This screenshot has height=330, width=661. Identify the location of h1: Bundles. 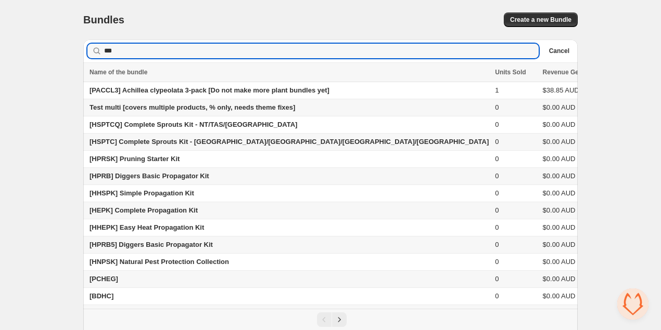
(104, 20).